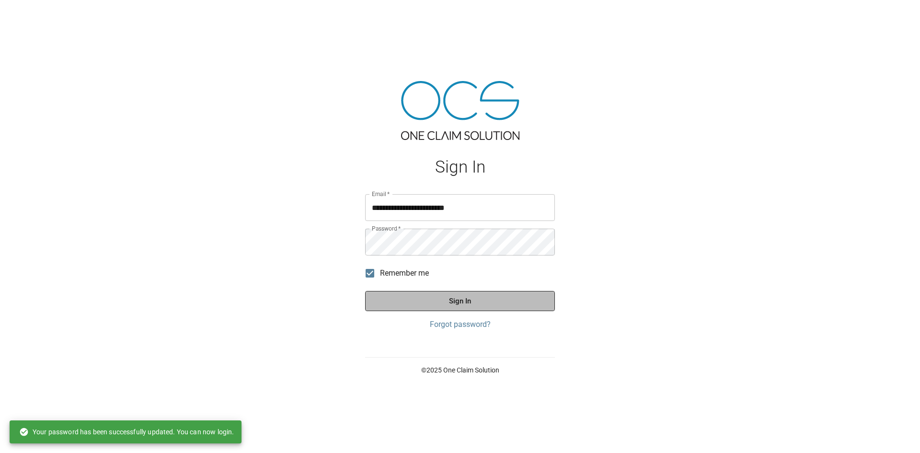  What do you see at coordinates (31, 15) in the screenshot?
I see `img: ocs-logo-white-transparent.png` at bounding box center [31, 15].